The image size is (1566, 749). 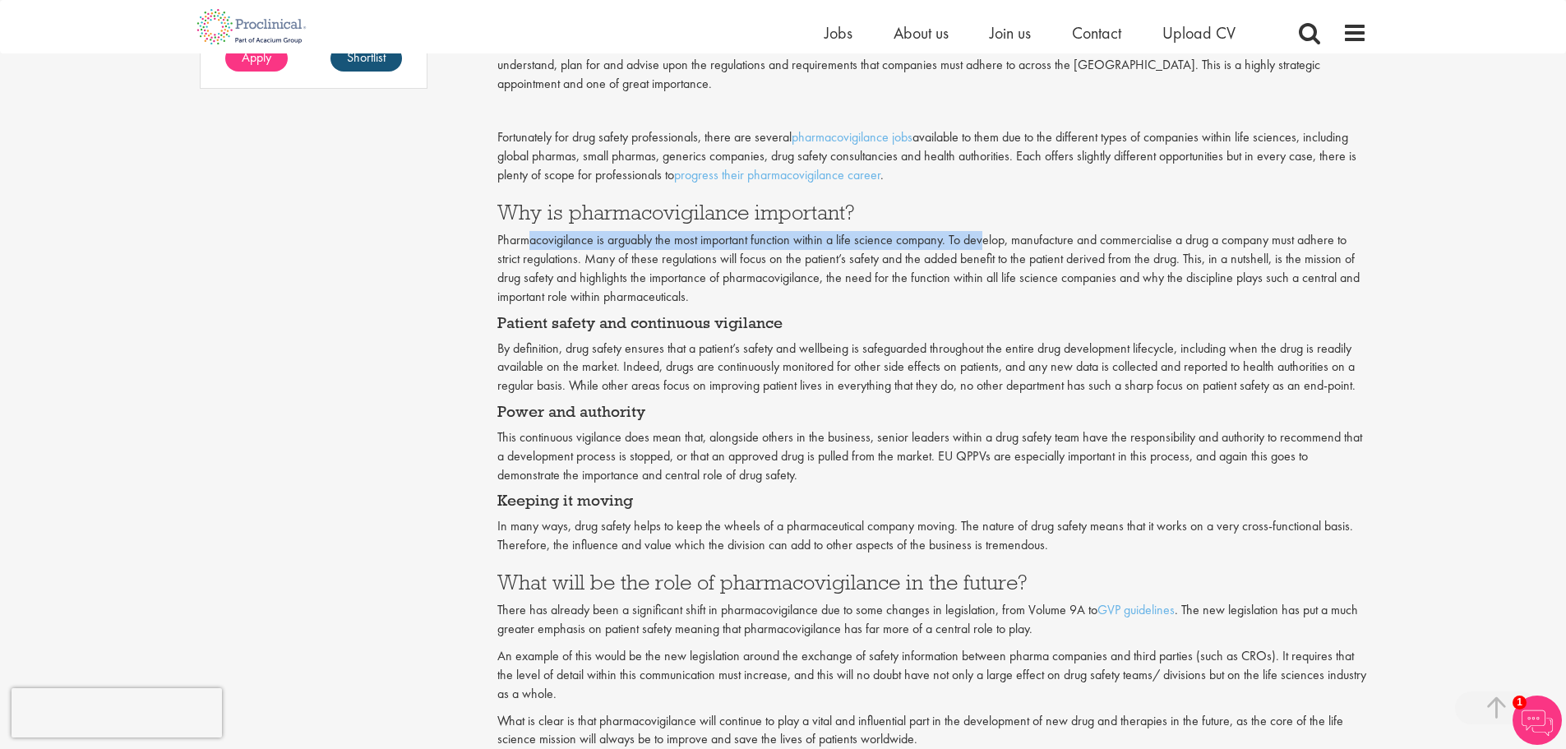 What do you see at coordinates (932, 412) in the screenshot?
I see `h4: Power and authority` at bounding box center [932, 412].